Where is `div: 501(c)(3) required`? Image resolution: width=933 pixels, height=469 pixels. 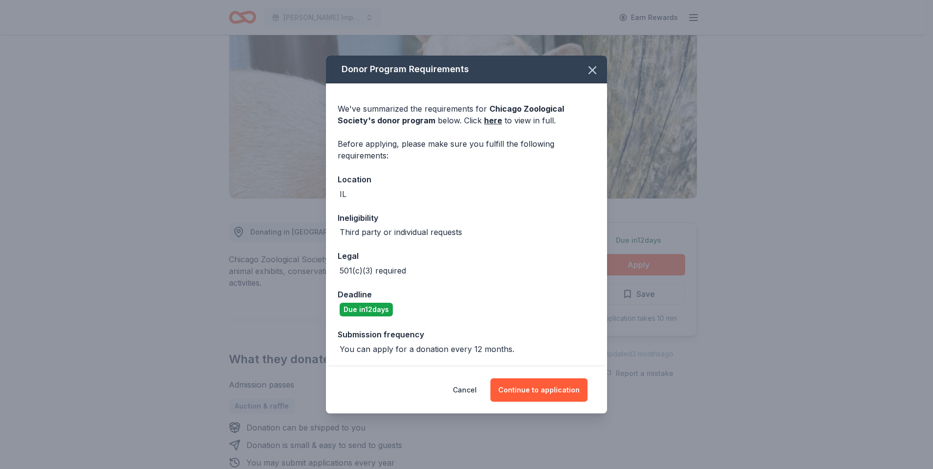 div: 501(c)(3) required is located at coordinates (373, 271).